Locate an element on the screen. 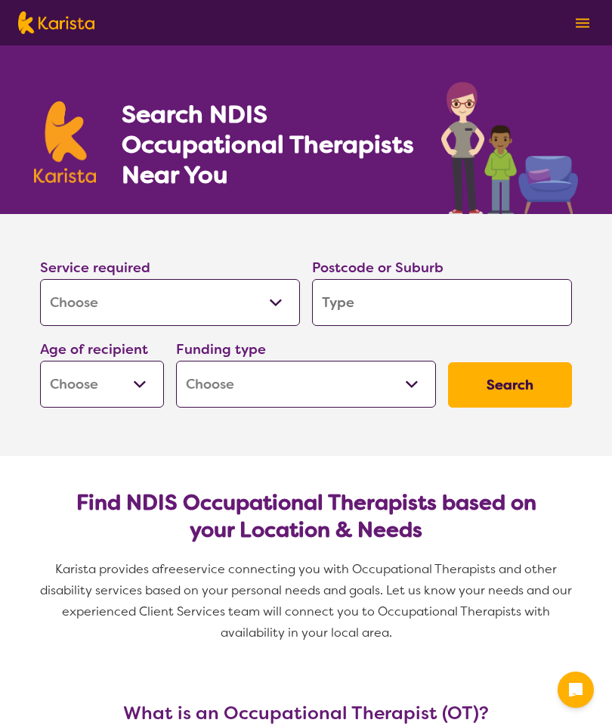  span: service connecting you with Occupational Therapists and other disability services based on your p... is located at coordinates (308, 600).